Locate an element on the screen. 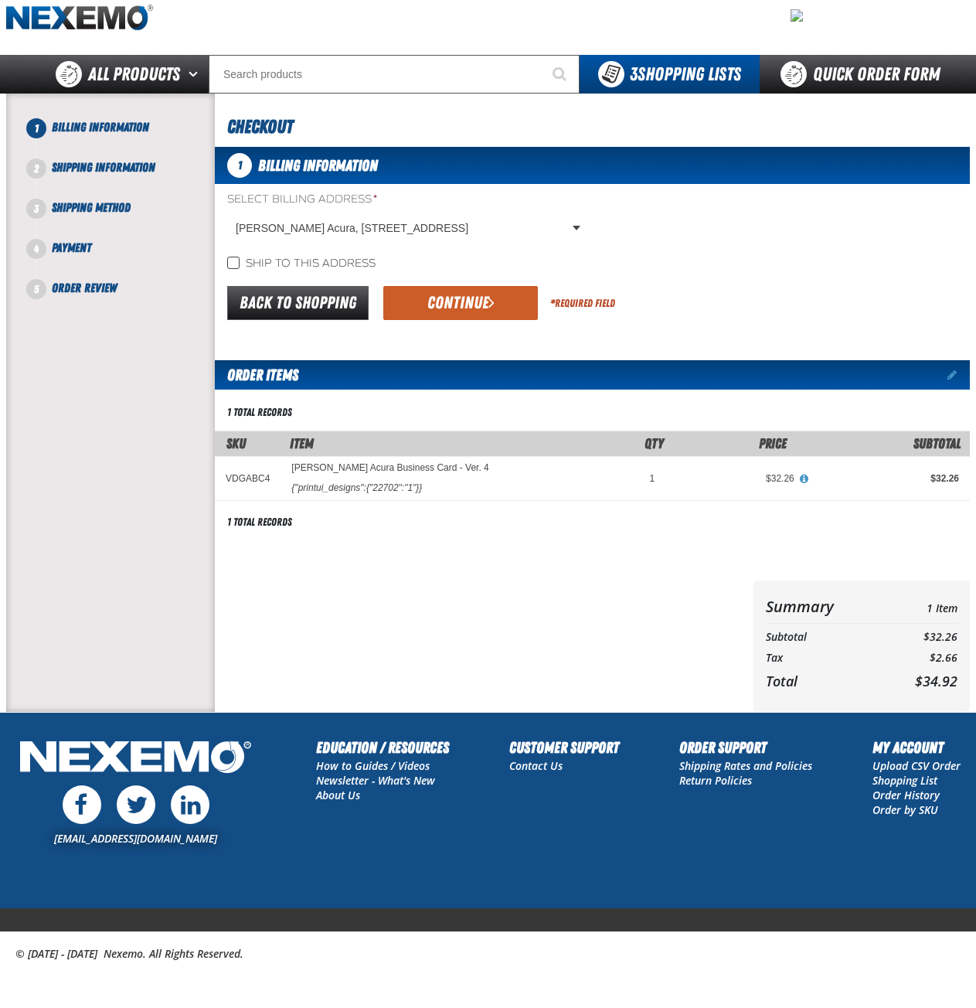 This screenshot has height=1008, width=976. span: Price is located at coordinates (773, 443).